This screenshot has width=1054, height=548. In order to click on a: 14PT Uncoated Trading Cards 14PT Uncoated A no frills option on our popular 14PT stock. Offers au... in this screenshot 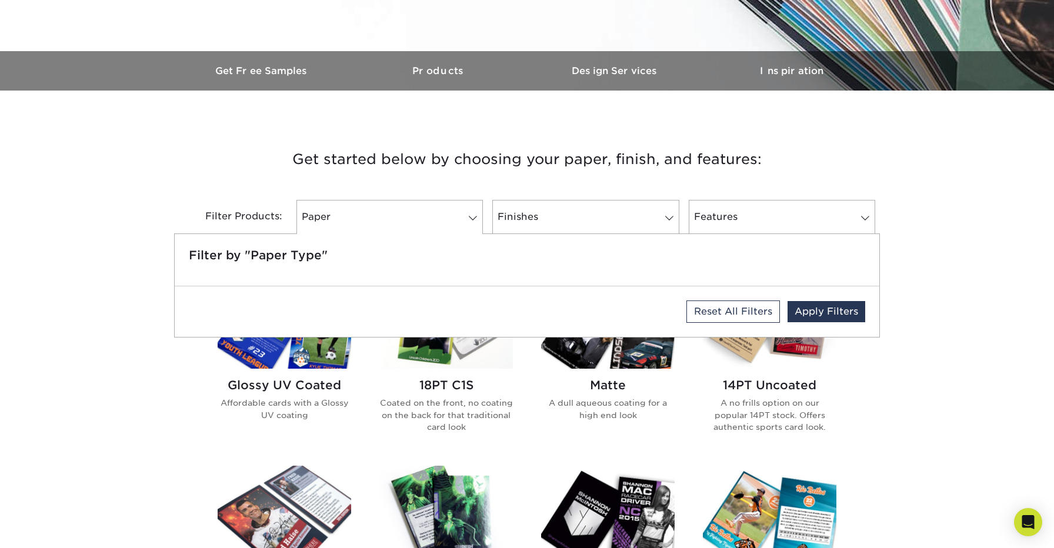, I will do `click(769, 364)`.